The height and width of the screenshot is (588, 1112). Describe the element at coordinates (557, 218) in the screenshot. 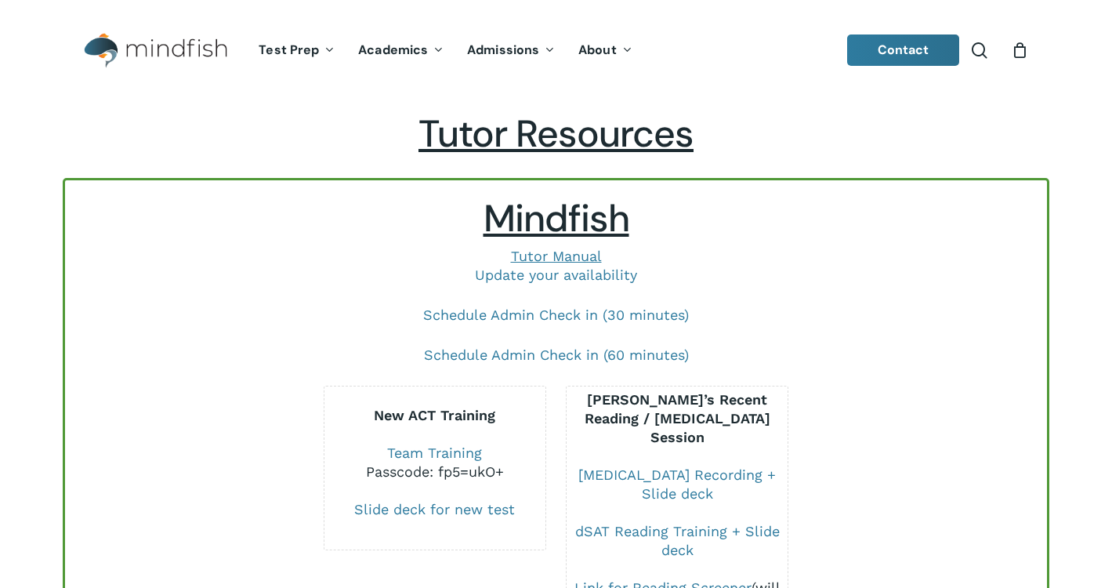

I see `span: Mindfish` at that location.